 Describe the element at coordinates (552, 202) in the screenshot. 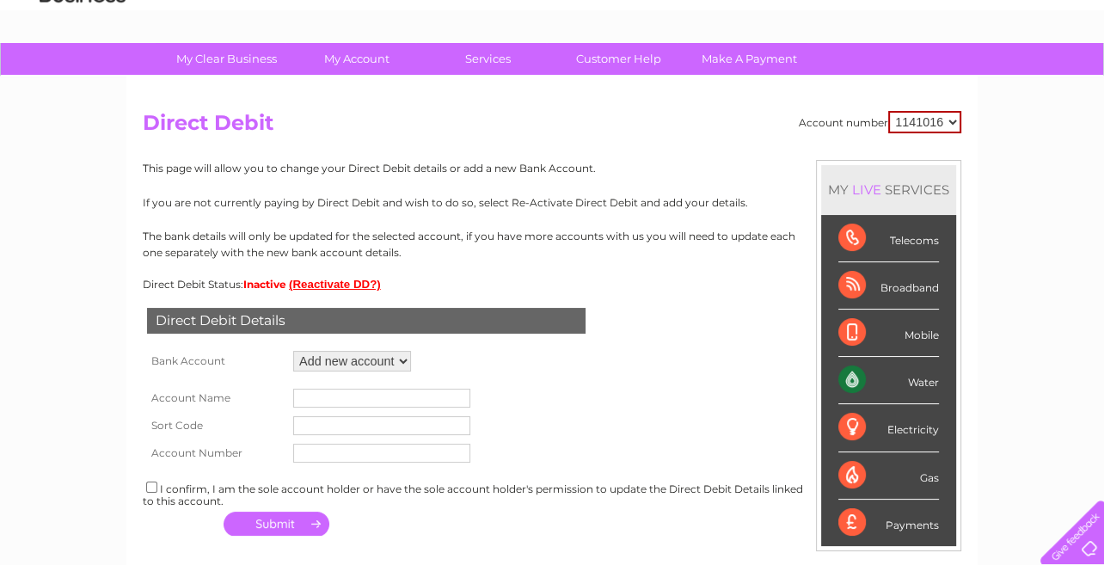

I see `p: If you are not currently paying by Direct Debit and wish to do so, select Re-Activate Direct Debi...` at that location.